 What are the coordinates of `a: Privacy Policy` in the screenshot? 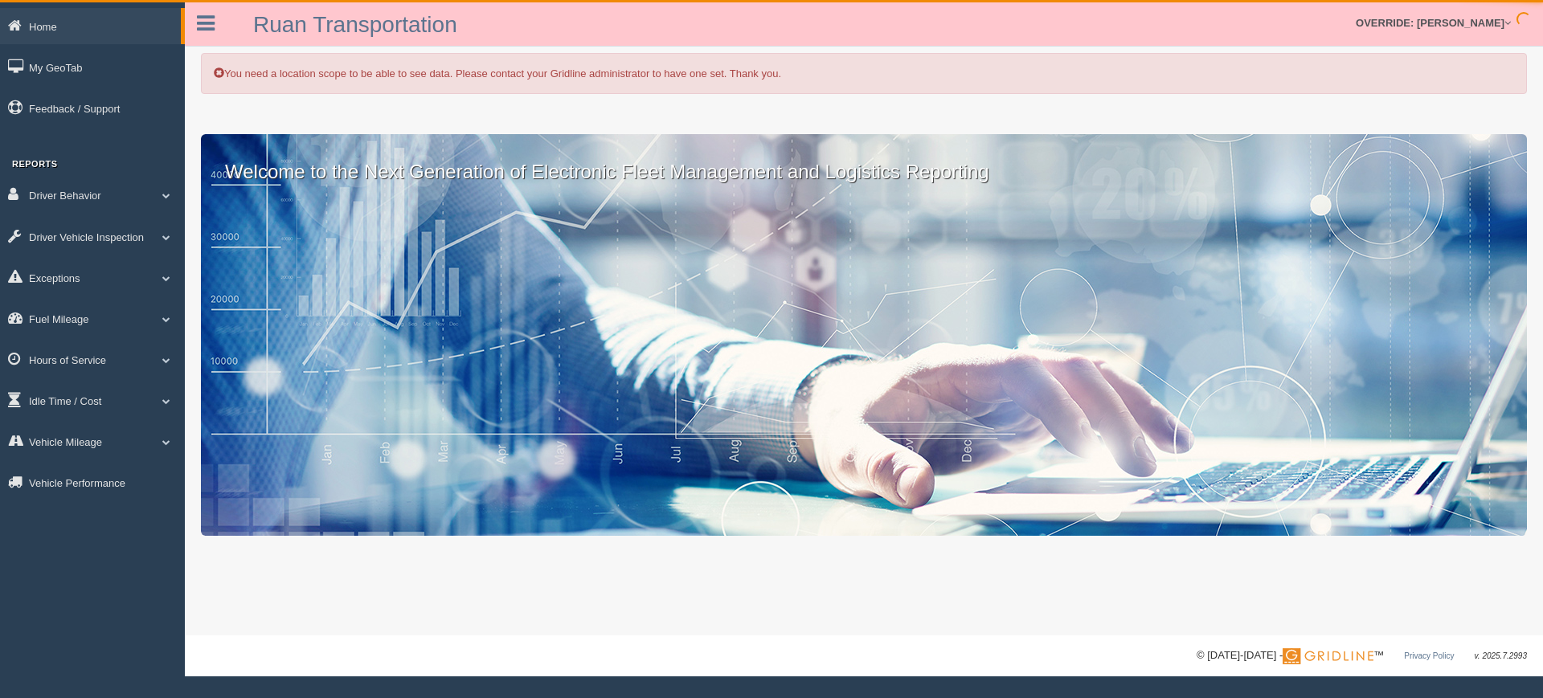 It's located at (1429, 656).